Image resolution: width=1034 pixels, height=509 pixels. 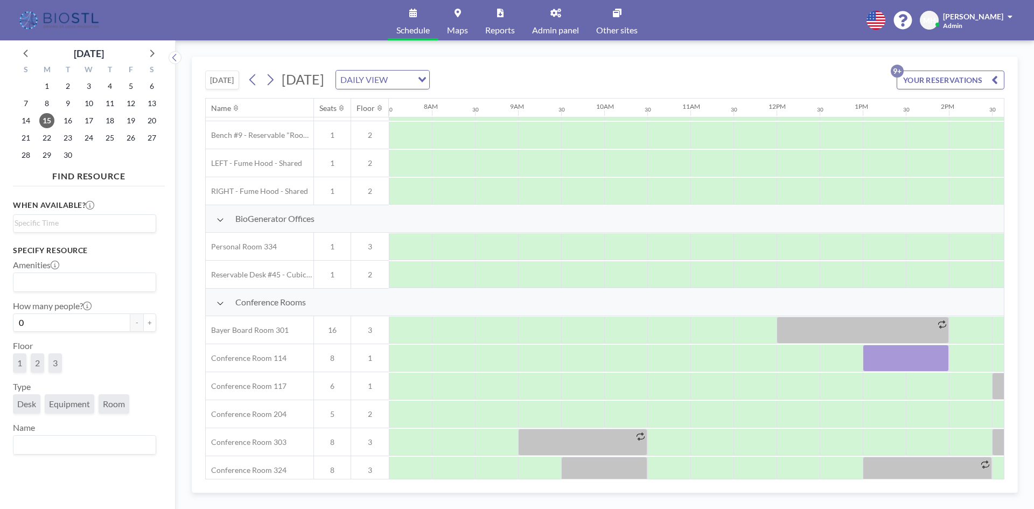 What do you see at coordinates (70, 404) in the screenshot?
I see `span: Equipment` at bounding box center [70, 404].